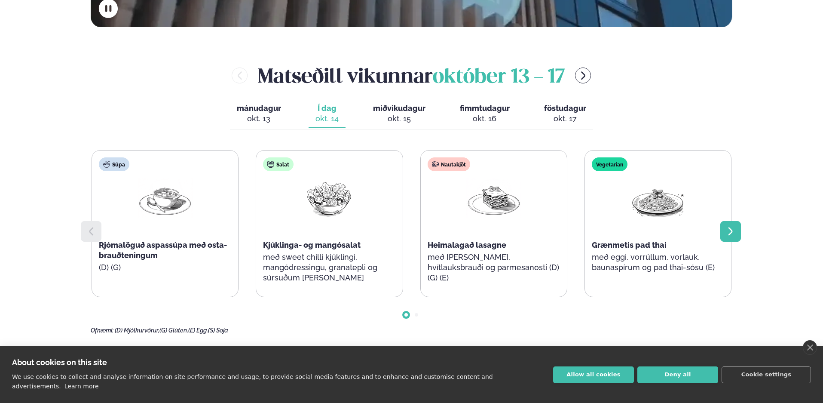 The width and height of the screenshot is (823, 403). What do you see at coordinates (436, 164) in the screenshot?
I see `img: beef.svg` at bounding box center [436, 164].